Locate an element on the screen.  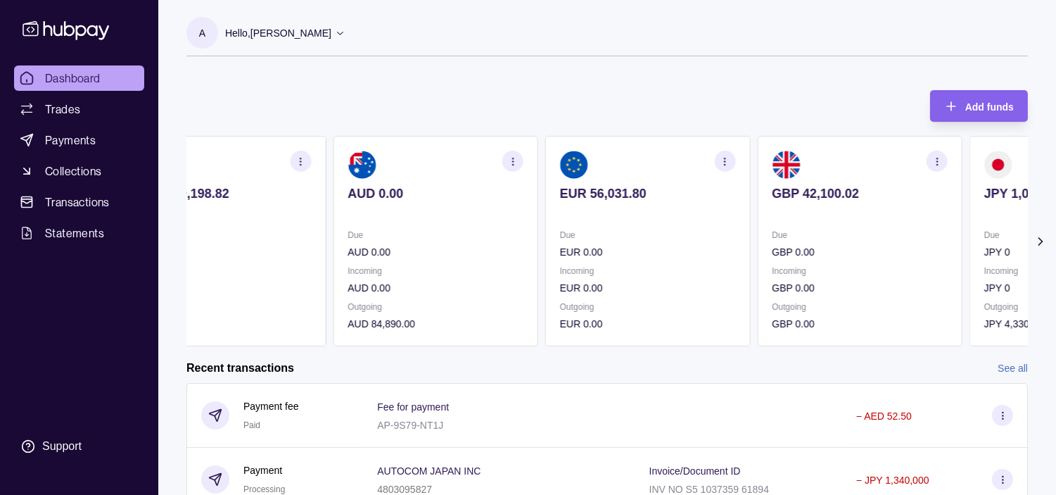
a: See all is located at coordinates (1012, 368).